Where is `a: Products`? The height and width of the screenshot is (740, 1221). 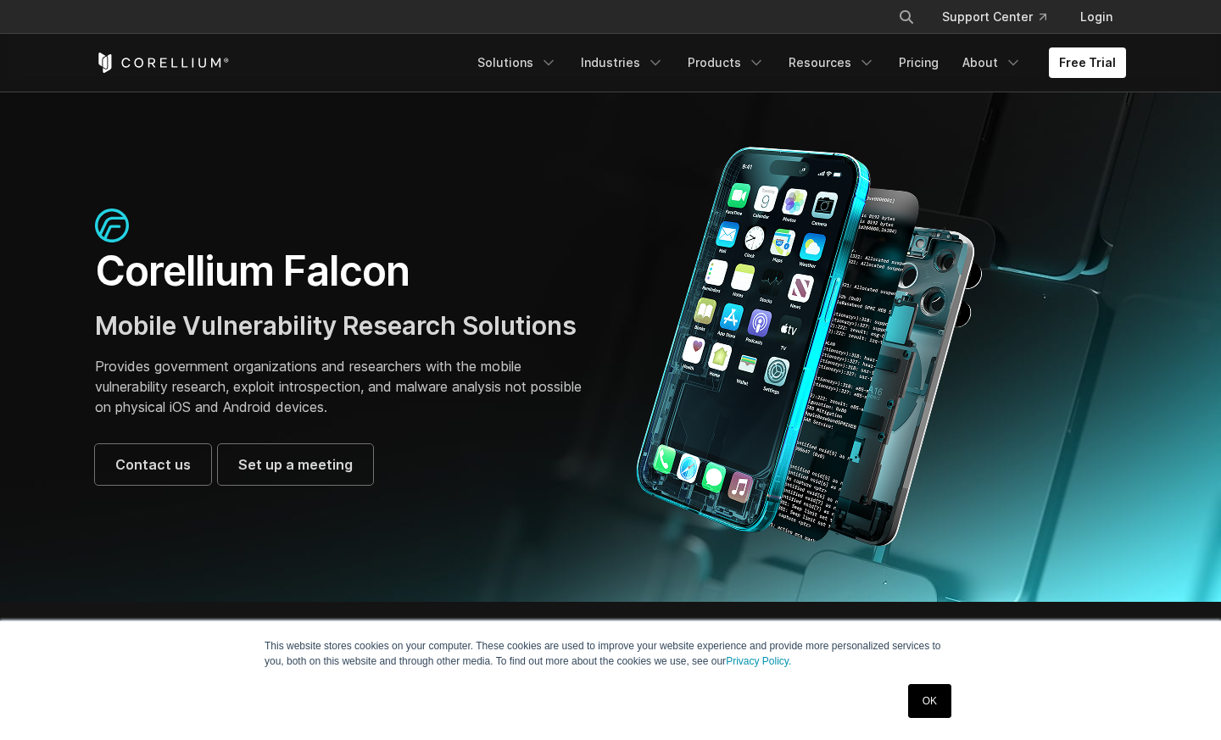
a: Products is located at coordinates (726, 63).